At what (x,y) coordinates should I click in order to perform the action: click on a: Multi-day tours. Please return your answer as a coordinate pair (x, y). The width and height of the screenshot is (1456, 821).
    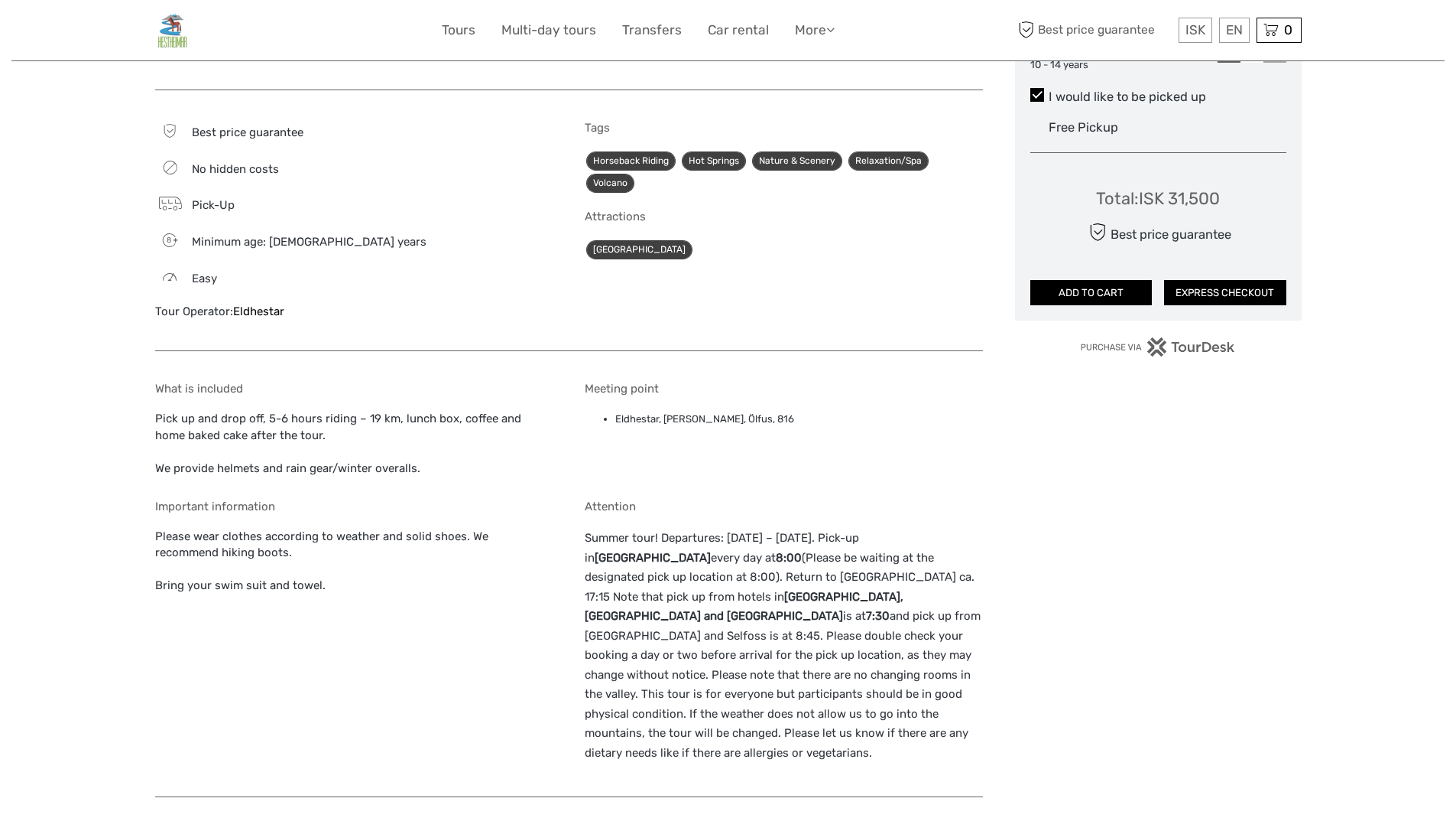
    Looking at the image, I should click on (549, 29).